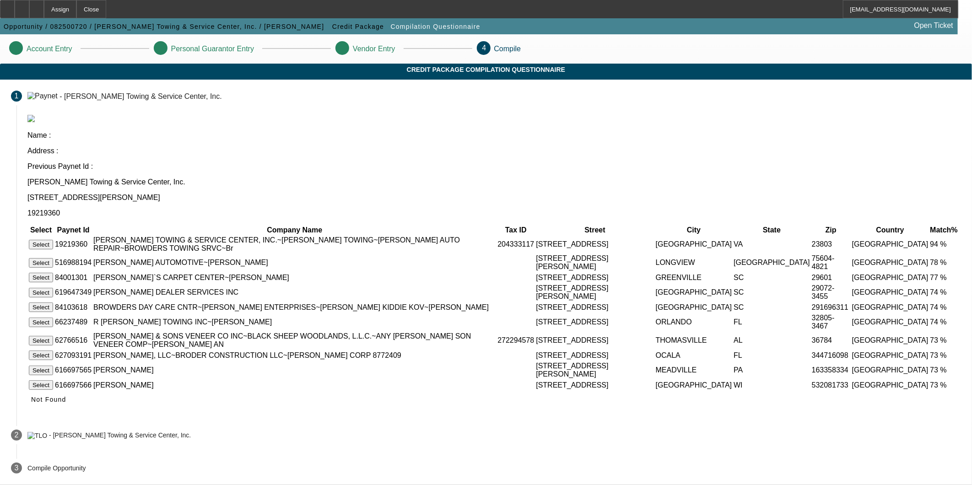 The width and height of the screenshot is (972, 485). What do you see at coordinates (494, 151) in the screenshot?
I see `p: Address :` at bounding box center [494, 151].